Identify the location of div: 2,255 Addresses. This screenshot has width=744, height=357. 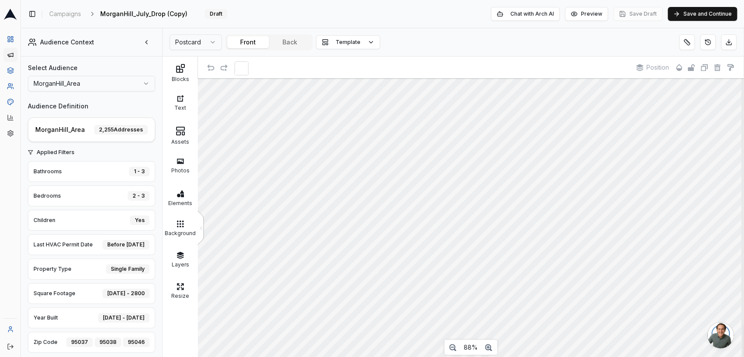
(121, 130).